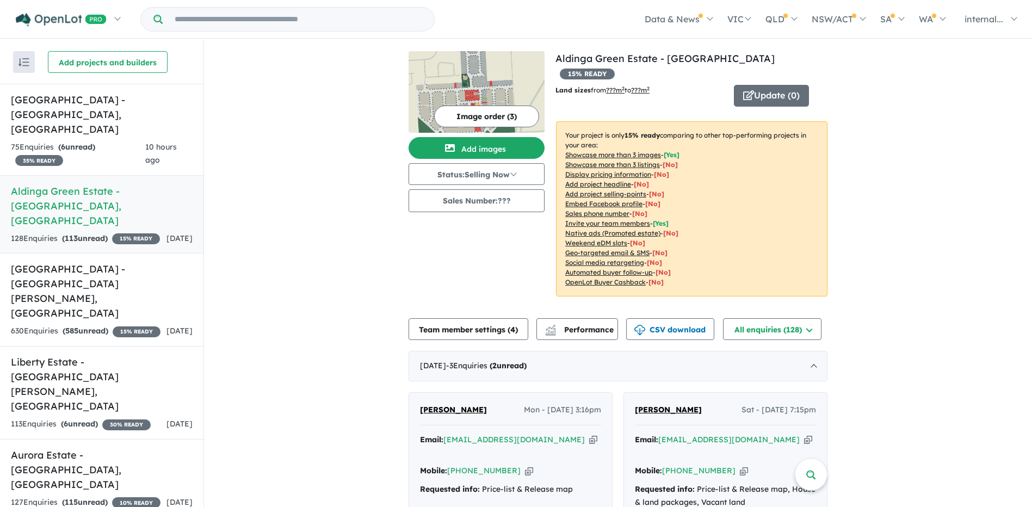 This screenshot has height=507, width=1032. Describe the element at coordinates (640, 330) in the screenshot. I see `img: download icon` at that location.